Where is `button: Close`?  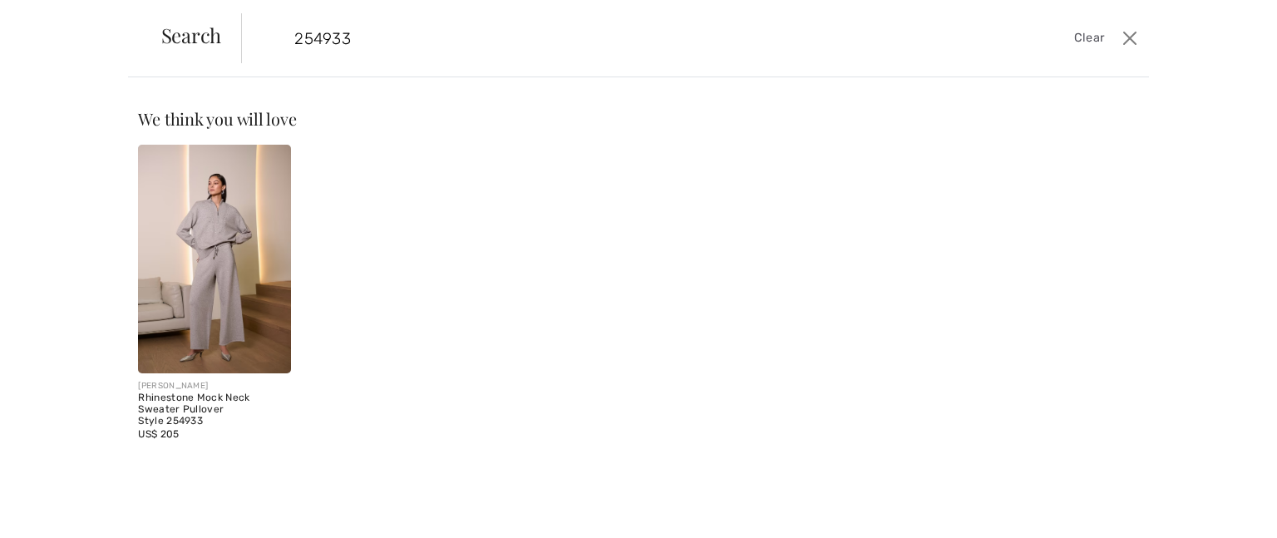 button: Close is located at coordinates (1129, 38).